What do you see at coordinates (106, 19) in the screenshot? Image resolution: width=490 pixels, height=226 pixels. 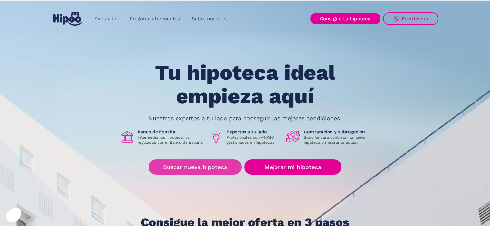 I see `font: Simulador` at bounding box center [106, 19].